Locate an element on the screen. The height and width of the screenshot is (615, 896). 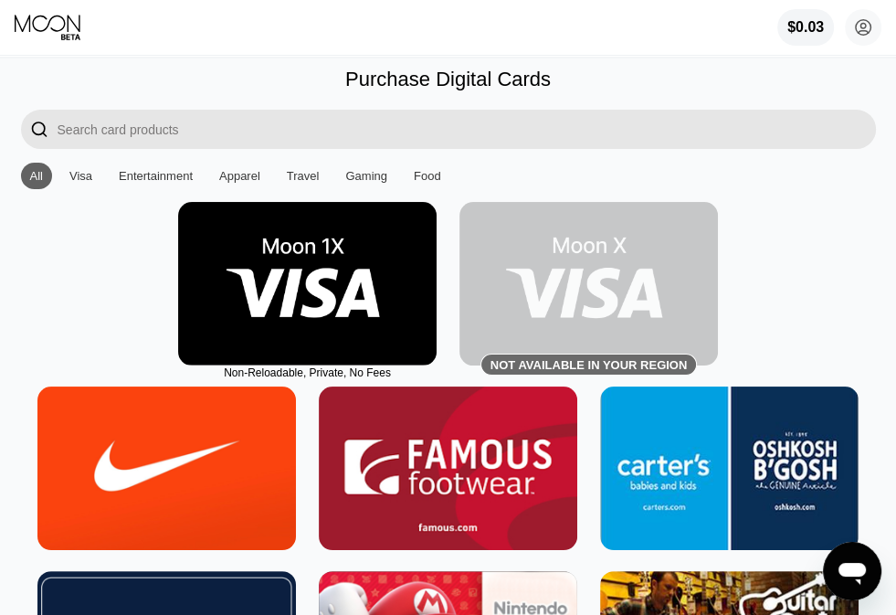
div: Travel is located at coordinates (303, 175).